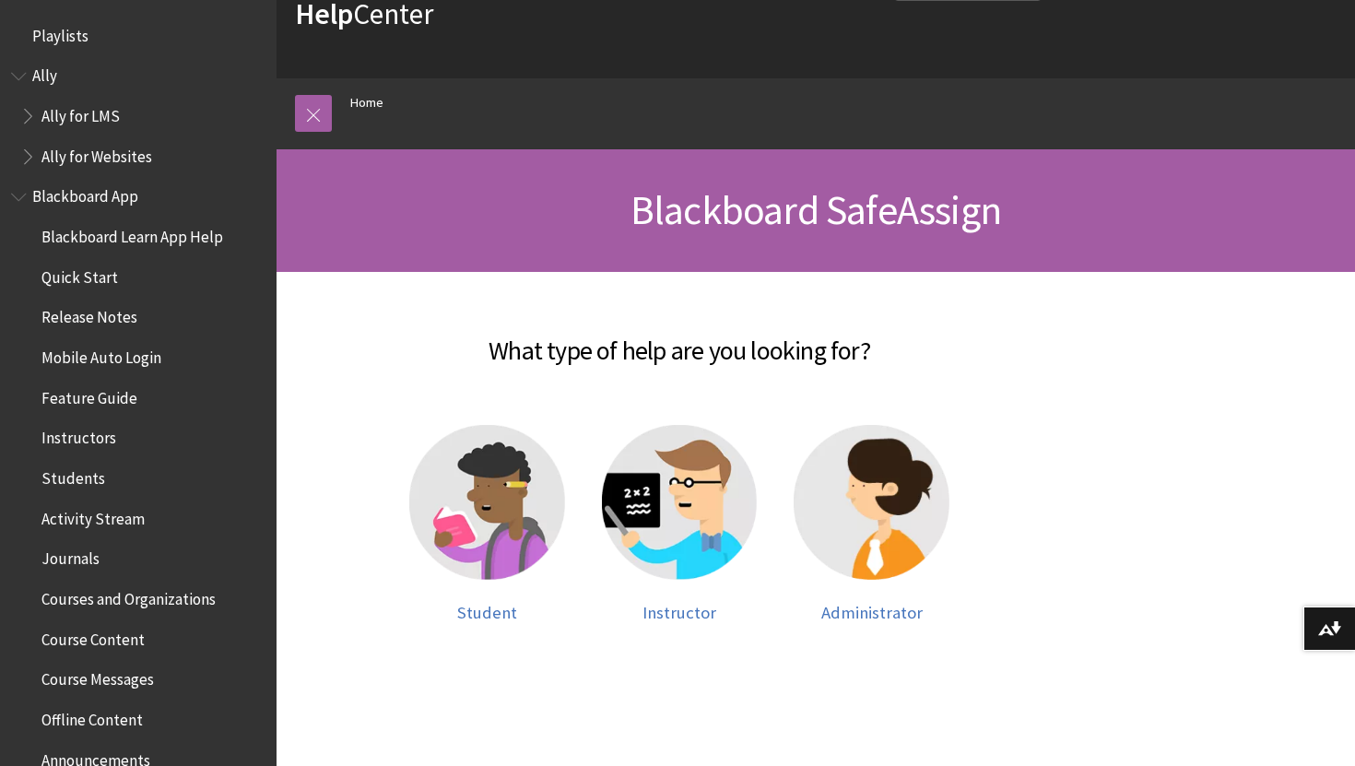 This screenshot has height=766, width=1355. I want to click on span: Courses and Organizations, so click(128, 596).